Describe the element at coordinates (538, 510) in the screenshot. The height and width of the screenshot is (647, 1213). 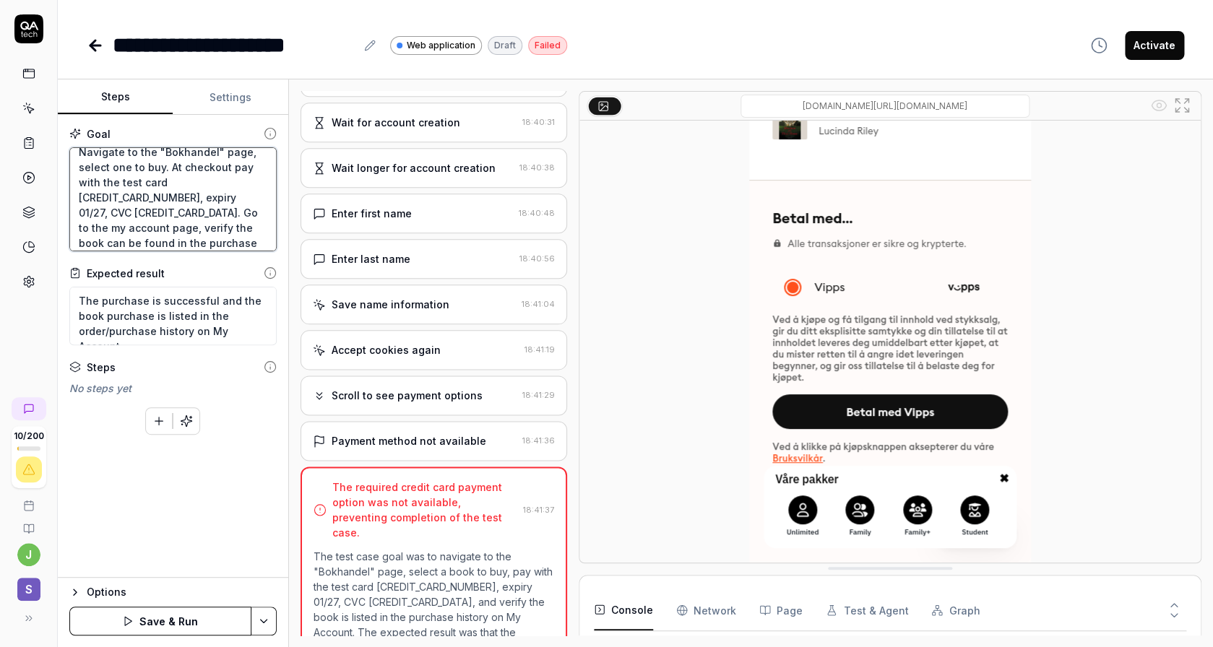
I see `time: 18:41:37` at that location.